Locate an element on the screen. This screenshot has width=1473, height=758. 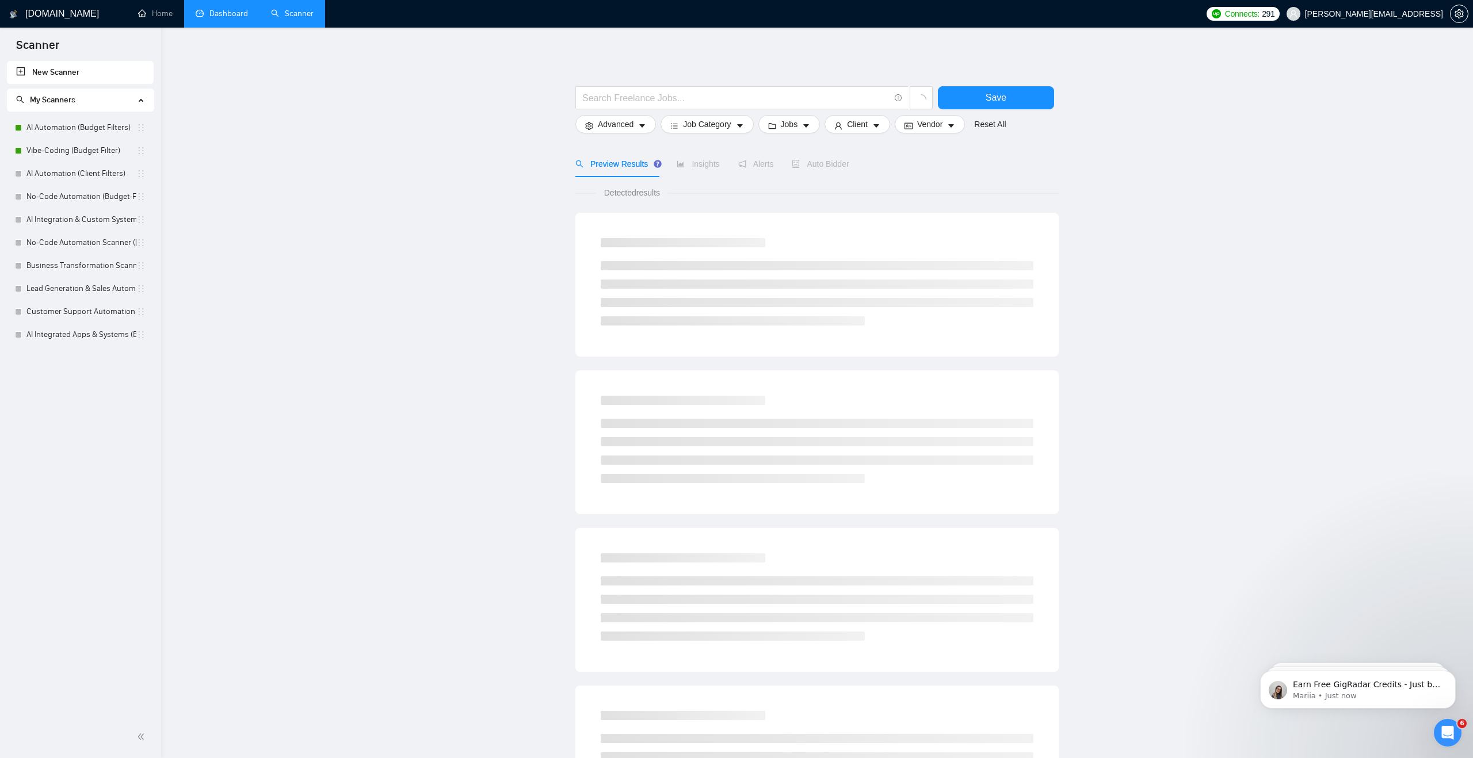
li: New Scanner is located at coordinates (80, 72).